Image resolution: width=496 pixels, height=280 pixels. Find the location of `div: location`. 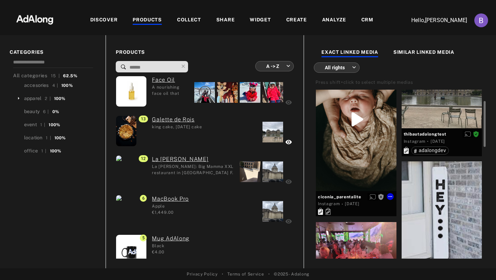

div: location is located at coordinates (33, 137).